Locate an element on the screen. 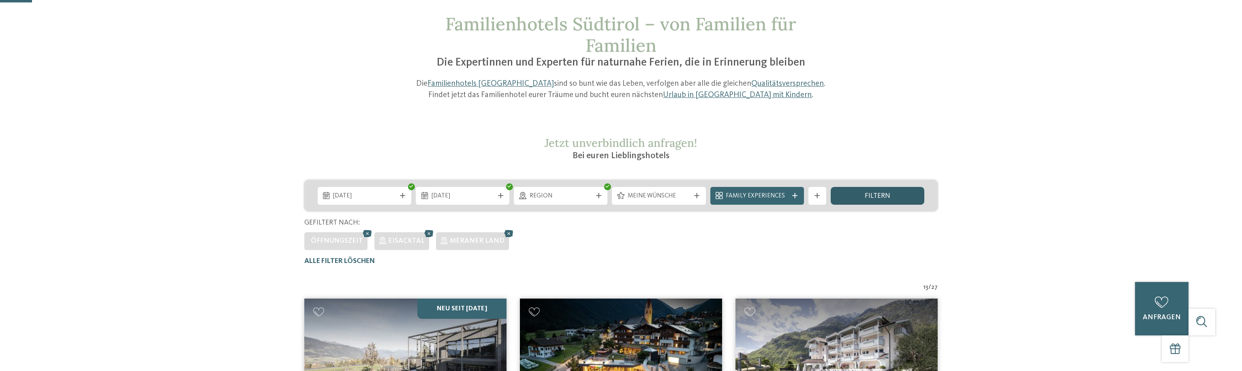  span: Meraner Land is located at coordinates (477, 241).